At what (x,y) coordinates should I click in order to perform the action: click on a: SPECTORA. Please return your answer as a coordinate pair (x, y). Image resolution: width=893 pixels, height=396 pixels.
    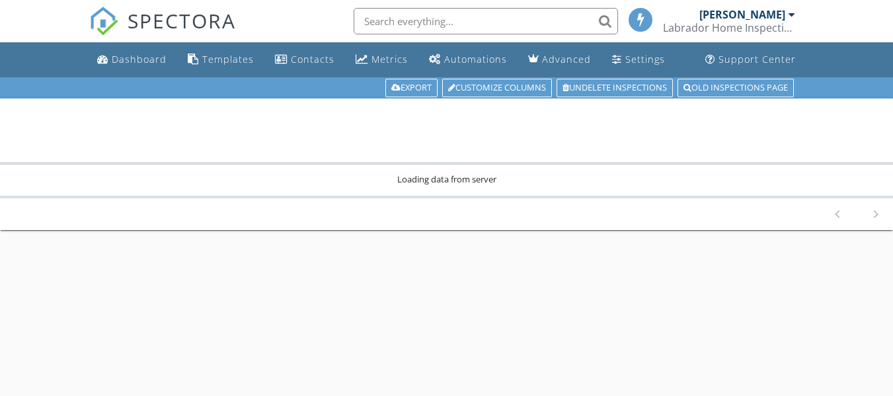
    Looking at the image, I should click on (163, 32).